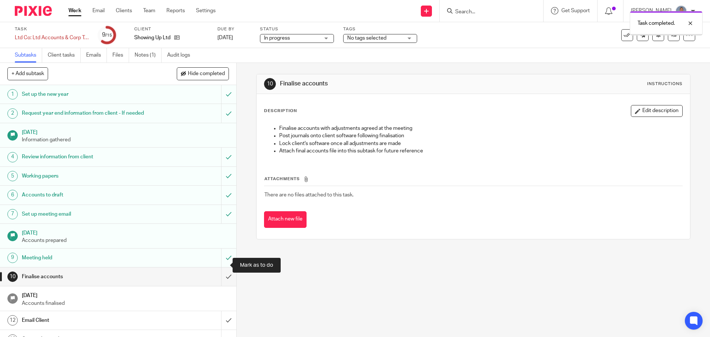 The width and height of the screenshot is (710, 337). What do you see at coordinates (665, 84) in the screenshot?
I see `div: Instructions` at bounding box center [665, 84].